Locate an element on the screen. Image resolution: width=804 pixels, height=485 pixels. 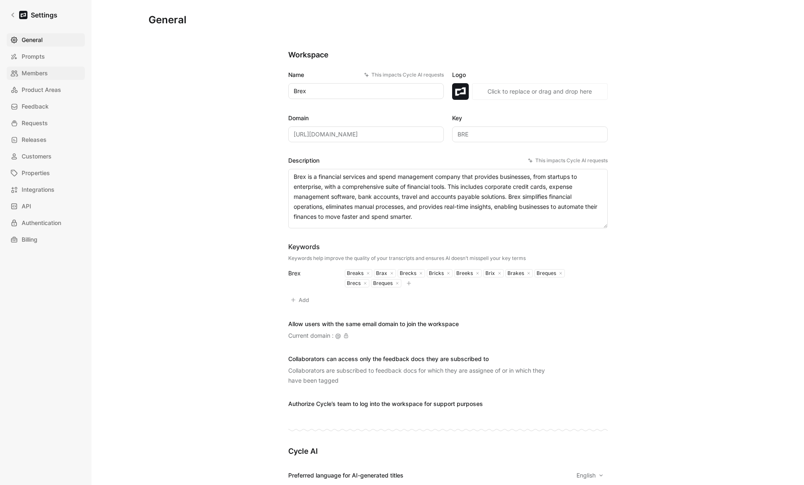
a: Integrations is located at coordinates (46, 190).